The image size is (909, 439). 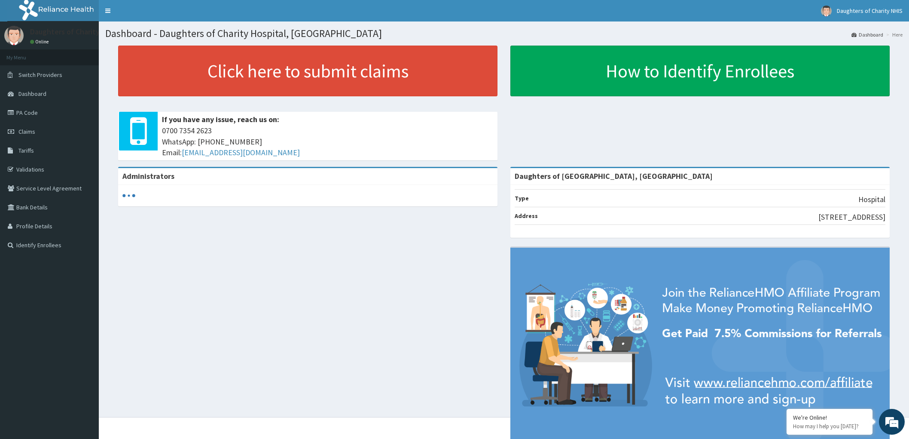 What do you see at coordinates (32, 94) in the screenshot?
I see `span: Dashboard` at bounding box center [32, 94].